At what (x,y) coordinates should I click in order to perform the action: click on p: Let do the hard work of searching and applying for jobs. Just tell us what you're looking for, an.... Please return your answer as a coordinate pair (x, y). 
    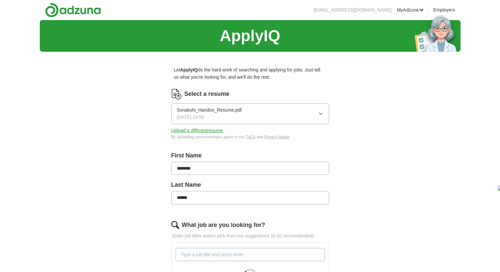
    Looking at the image, I should click on (250, 73).